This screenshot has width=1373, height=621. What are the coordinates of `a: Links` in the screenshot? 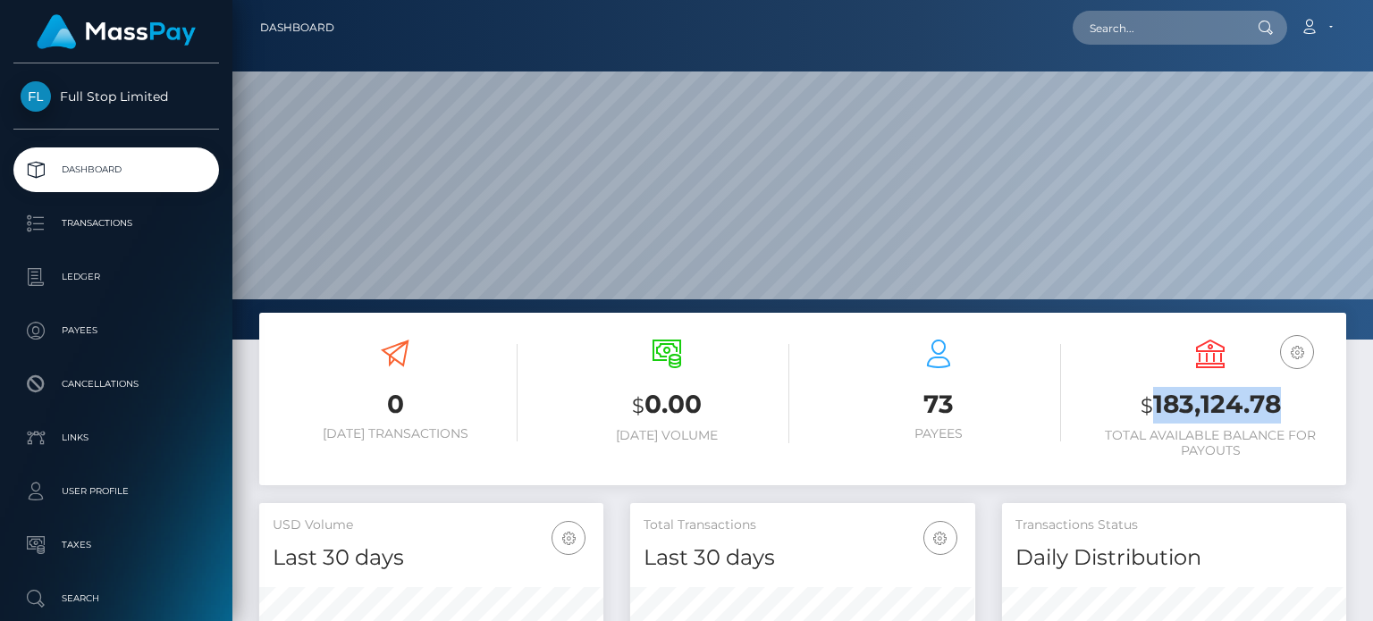 It's located at (116, 438).